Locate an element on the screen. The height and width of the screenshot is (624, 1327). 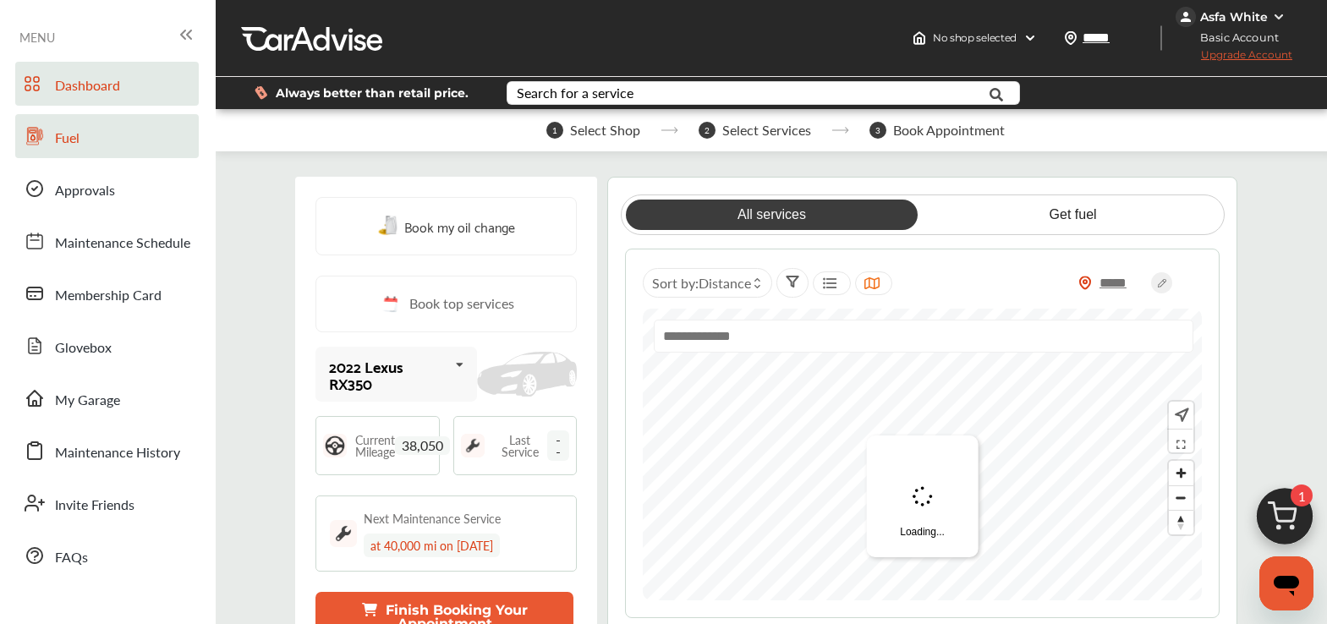
a: Invite Friends is located at coordinates (107, 503).